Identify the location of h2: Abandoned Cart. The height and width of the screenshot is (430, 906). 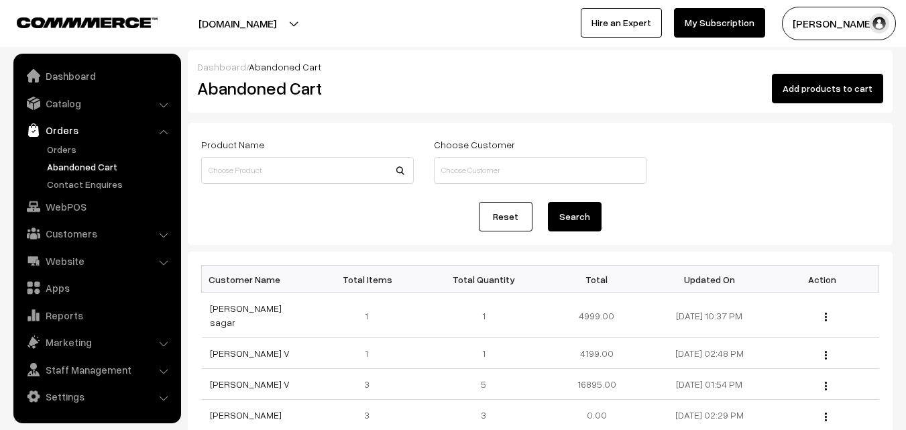
(305, 88).